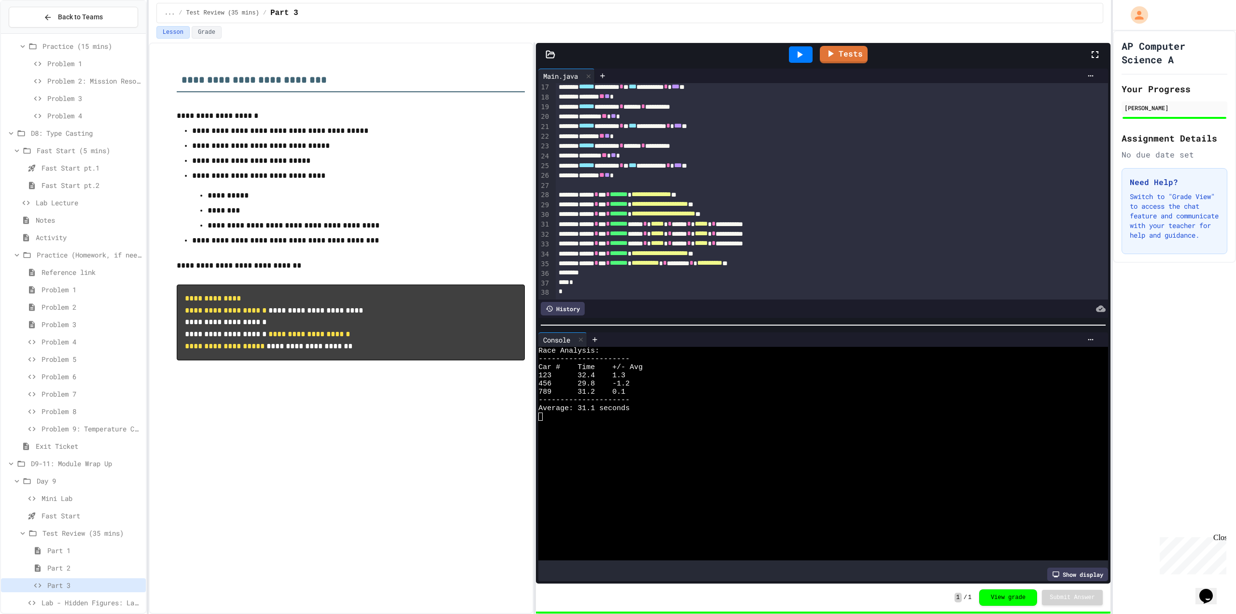 The image size is (1236, 614). What do you see at coordinates (584, 383) in the screenshot?
I see `span: 456 29.8 -1.2` at bounding box center [584, 383].